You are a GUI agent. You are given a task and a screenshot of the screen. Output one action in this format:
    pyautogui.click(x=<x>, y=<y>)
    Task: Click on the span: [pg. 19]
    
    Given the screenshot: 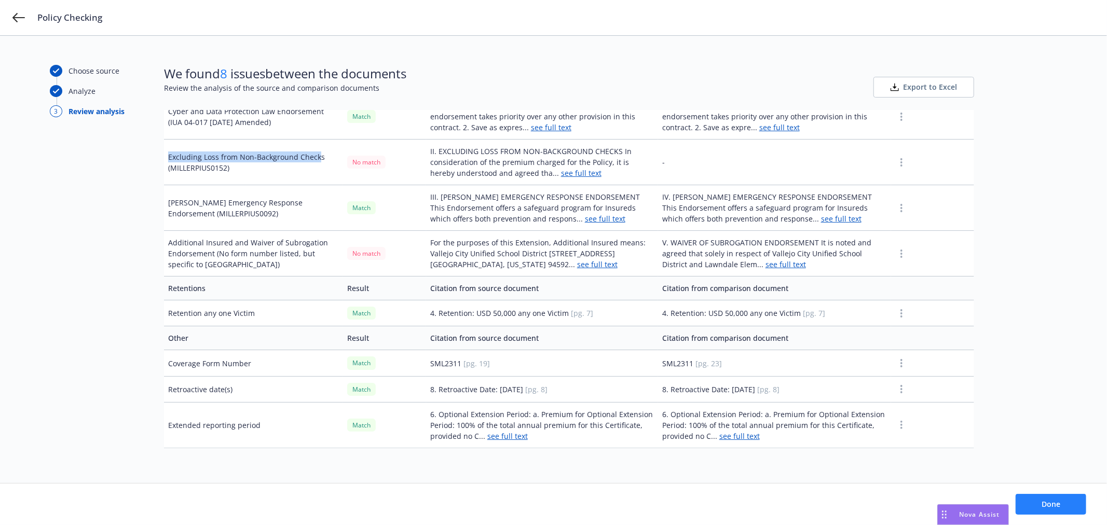 What is the action you would take?
    pyautogui.click(x=476, y=363)
    